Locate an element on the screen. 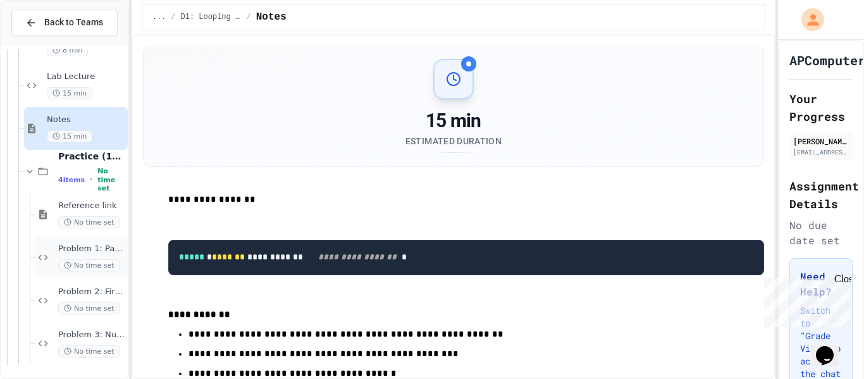 The height and width of the screenshot is (379, 864). span: D1: Looping - While Loops is located at coordinates (211, 17).